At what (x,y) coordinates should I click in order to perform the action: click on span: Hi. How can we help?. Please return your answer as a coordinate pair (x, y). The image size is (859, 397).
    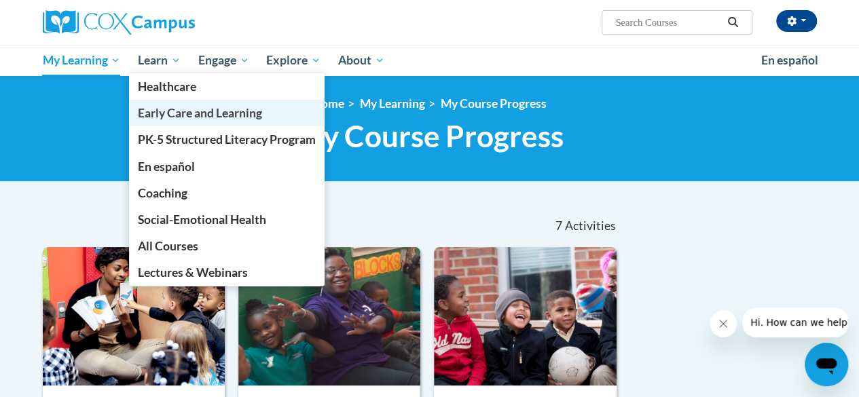
    Looking at the image, I should click on (59, 15).